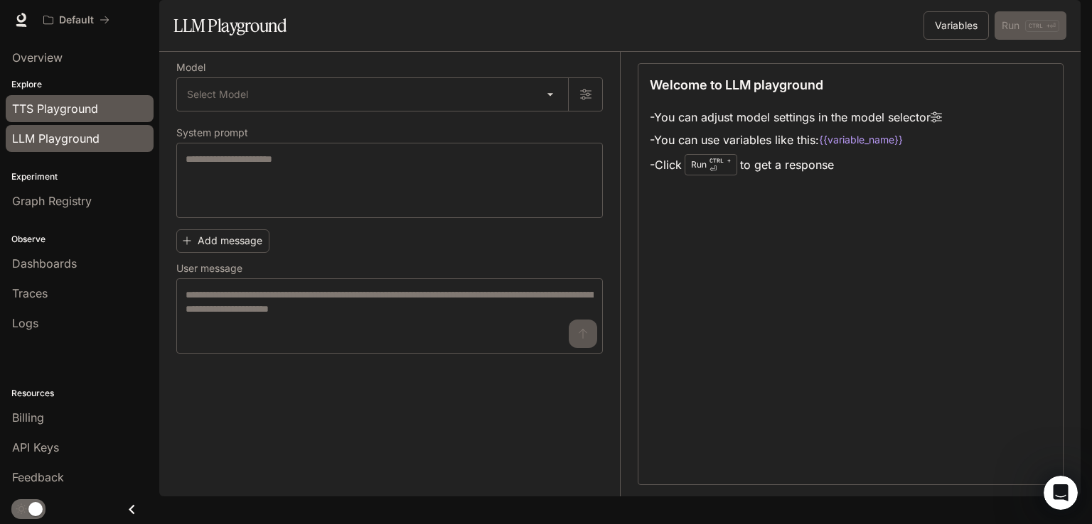 The width and height of the screenshot is (1092, 524). I want to click on h1: LLM Playground, so click(230, 26).